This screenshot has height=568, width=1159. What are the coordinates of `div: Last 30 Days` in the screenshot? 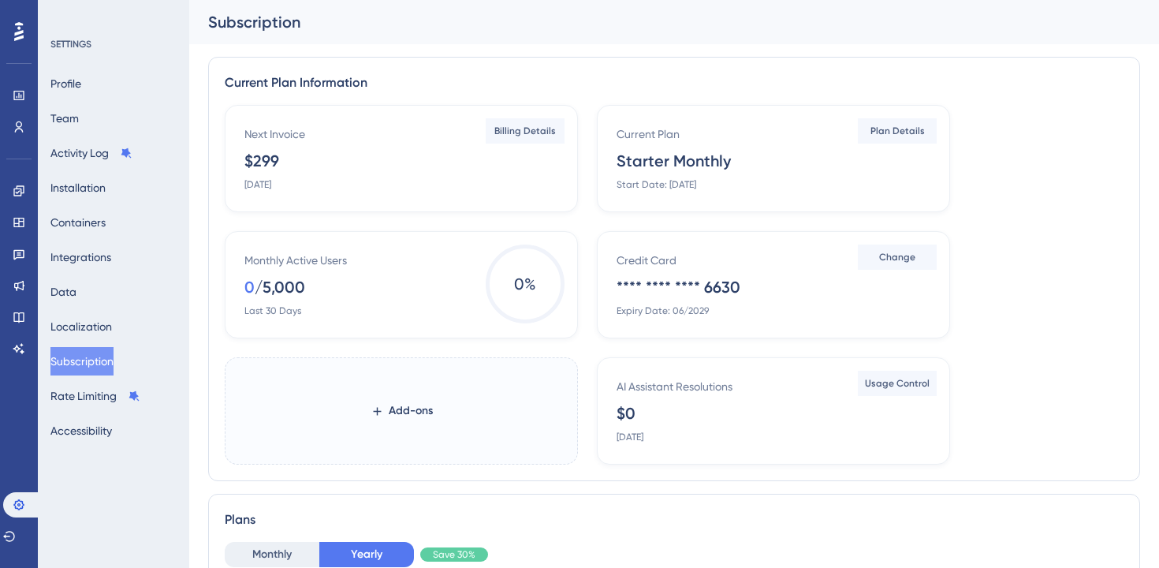 It's located at (273, 311).